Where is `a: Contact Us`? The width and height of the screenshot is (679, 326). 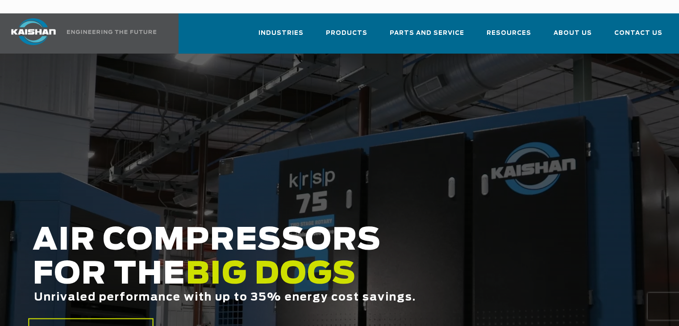 a: Contact Us is located at coordinates (639, 37).